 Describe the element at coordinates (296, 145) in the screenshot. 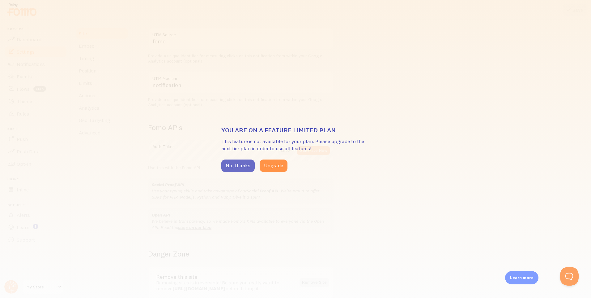

I see `p: This feature is not available for your plan. Please upgrade to the next tier plan in order to use...` at that location.